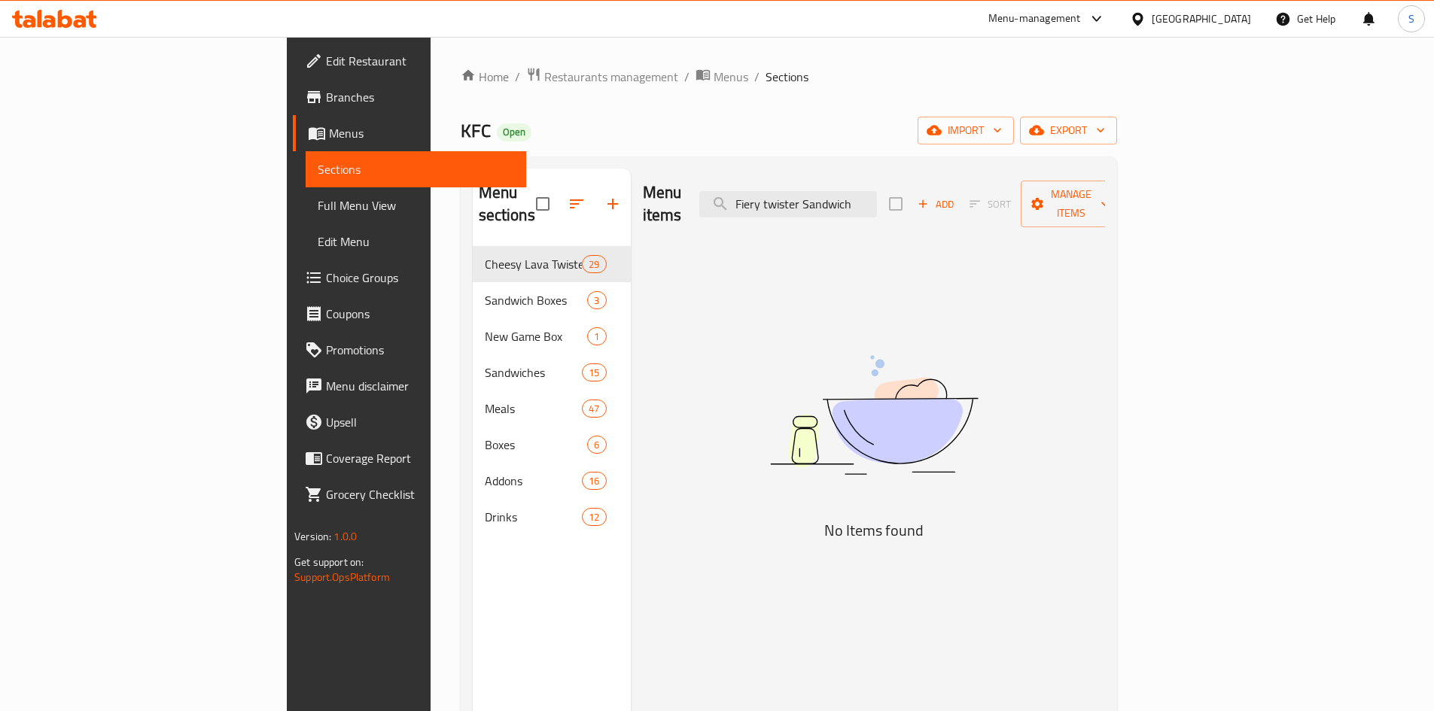 Image resolution: width=1434 pixels, height=711 pixels. What do you see at coordinates (966, 130) in the screenshot?
I see `button: import` at bounding box center [966, 130].